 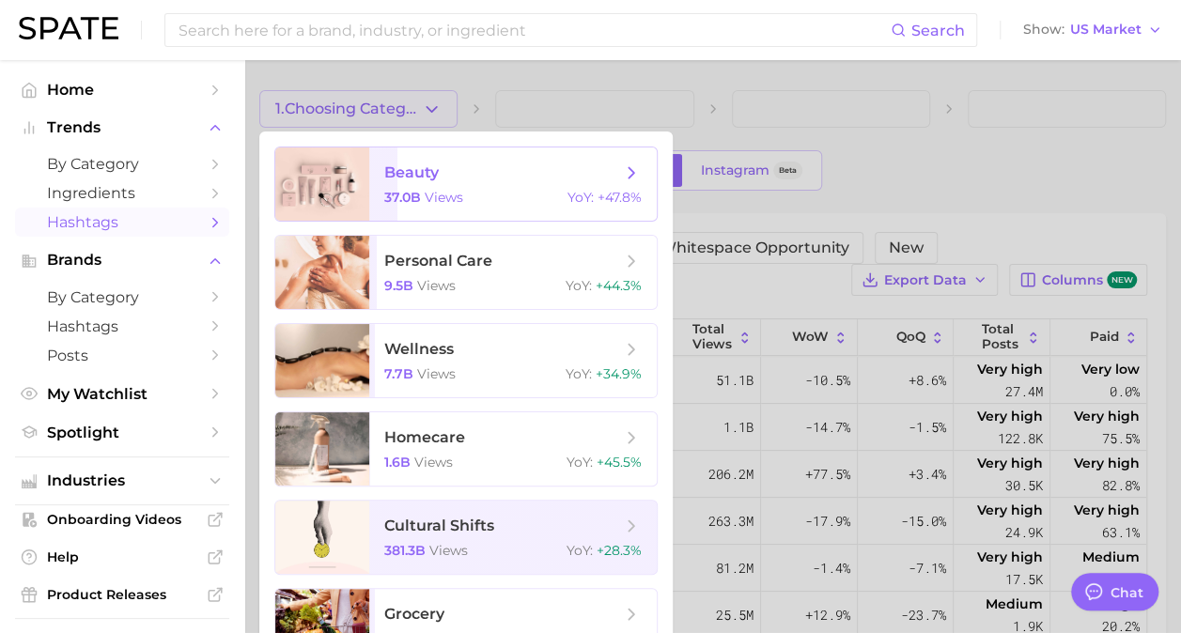 I want to click on button: ShowUS Market, so click(x=1092, y=30).